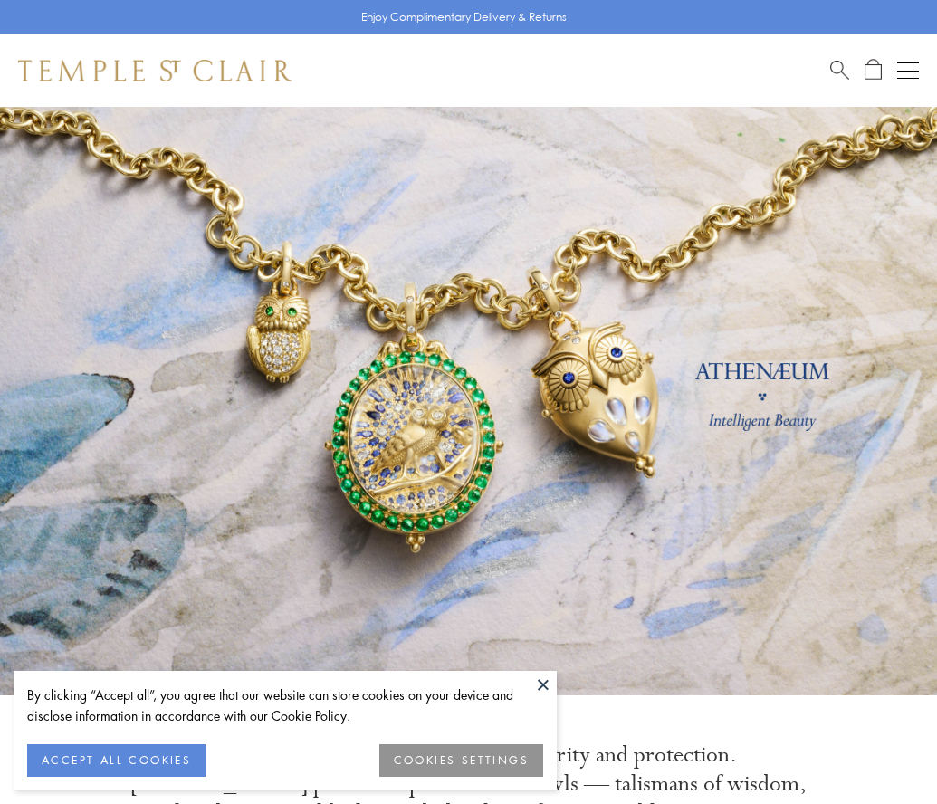 The height and width of the screenshot is (804, 937). What do you see at coordinates (464, 17) in the screenshot?
I see `p: Enjoy Complimentary Delivery & Returns` at bounding box center [464, 17].